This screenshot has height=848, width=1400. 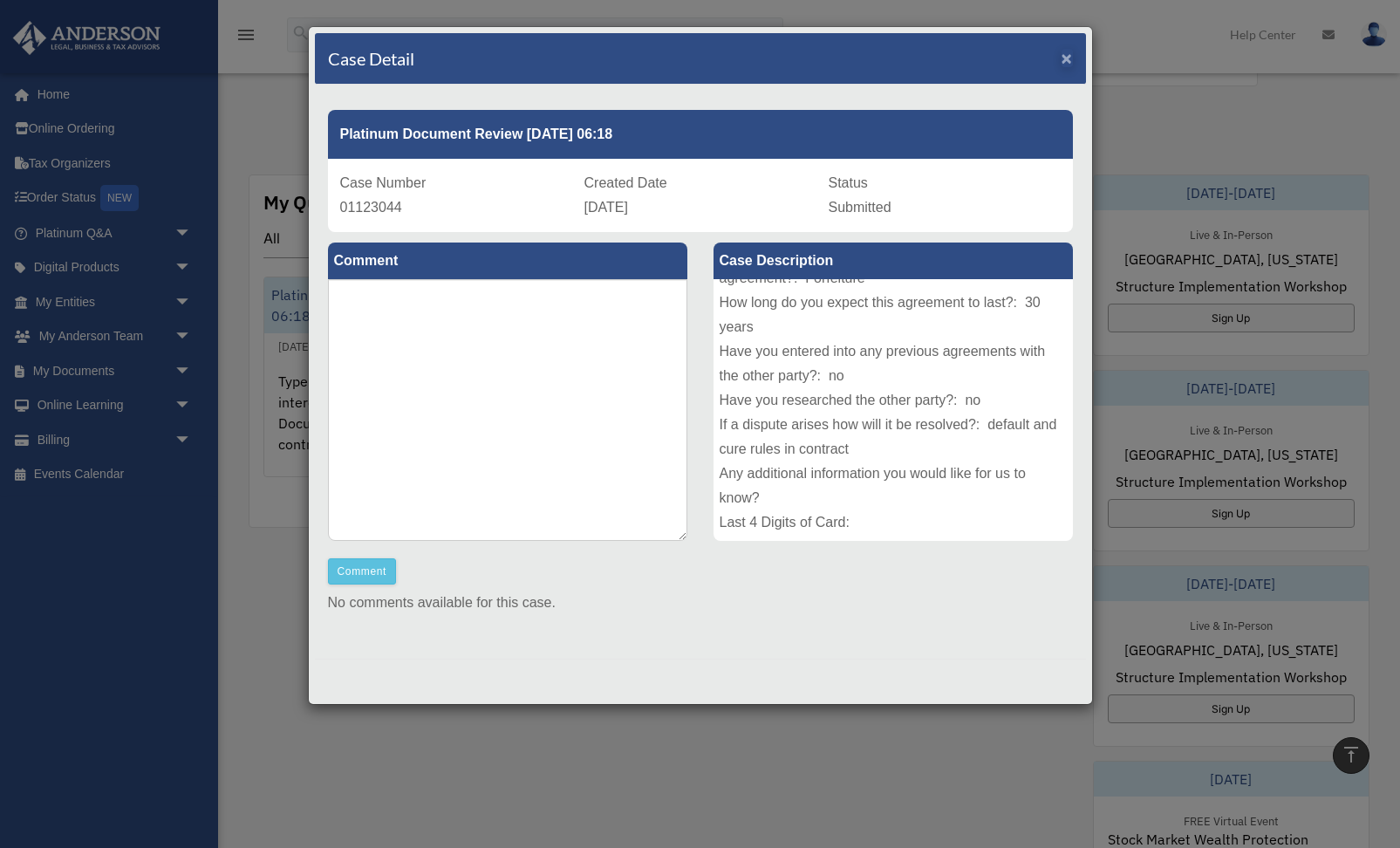 What do you see at coordinates (371, 207) in the screenshot?
I see `span: 01123044` at bounding box center [371, 207].